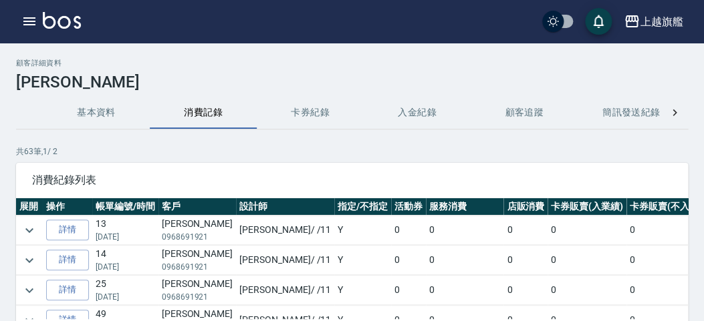  Describe the element at coordinates (67, 207) in the screenshot. I see `th: 操作` at that location.